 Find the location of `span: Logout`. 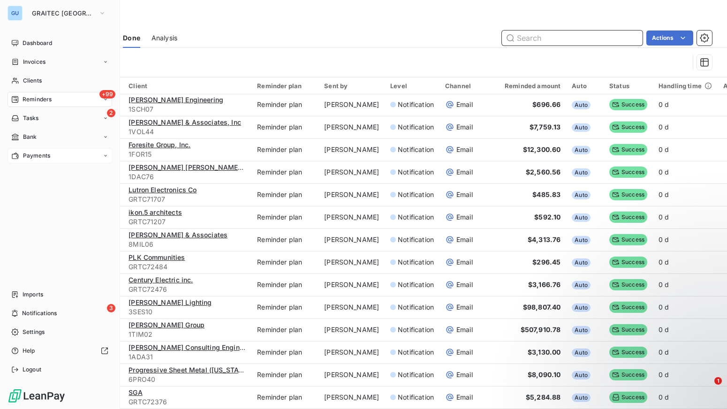

span: Logout is located at coordinates (32, 370).